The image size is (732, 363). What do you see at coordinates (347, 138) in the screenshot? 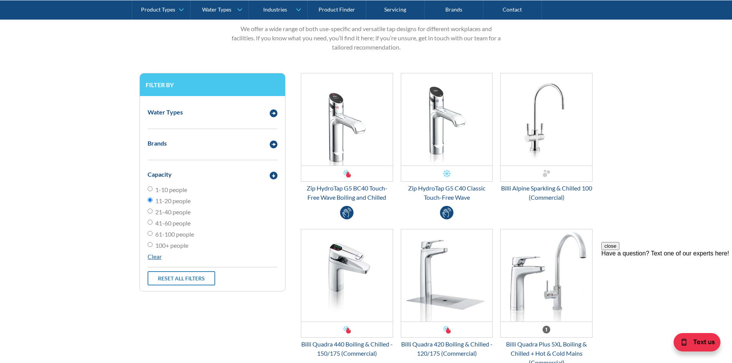
I see `a: Zip HydroTap G5 BC40 Touch-Free Wave Boiling and ChilledZip HydroTap G5 BC40 Touch-Free Wave Boil...` at bounding box center [347, 138].